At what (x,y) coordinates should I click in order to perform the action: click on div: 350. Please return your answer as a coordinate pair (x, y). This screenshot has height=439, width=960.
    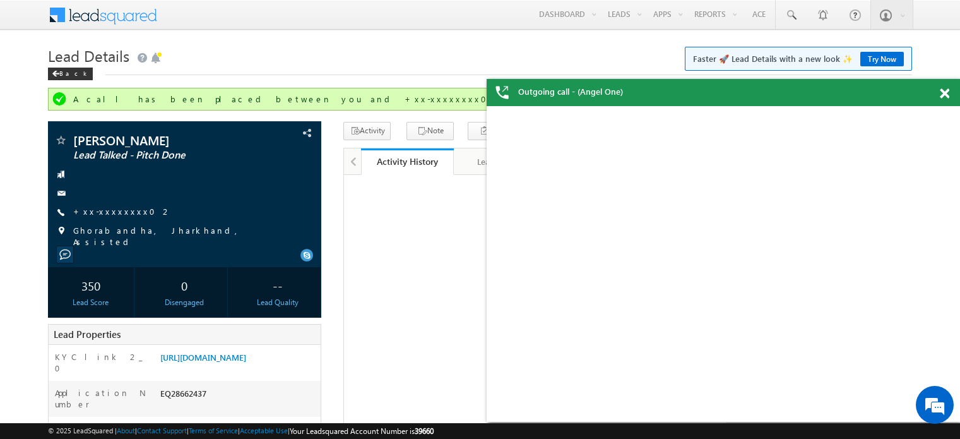
    Looking at the image, I should click on (91, 285).